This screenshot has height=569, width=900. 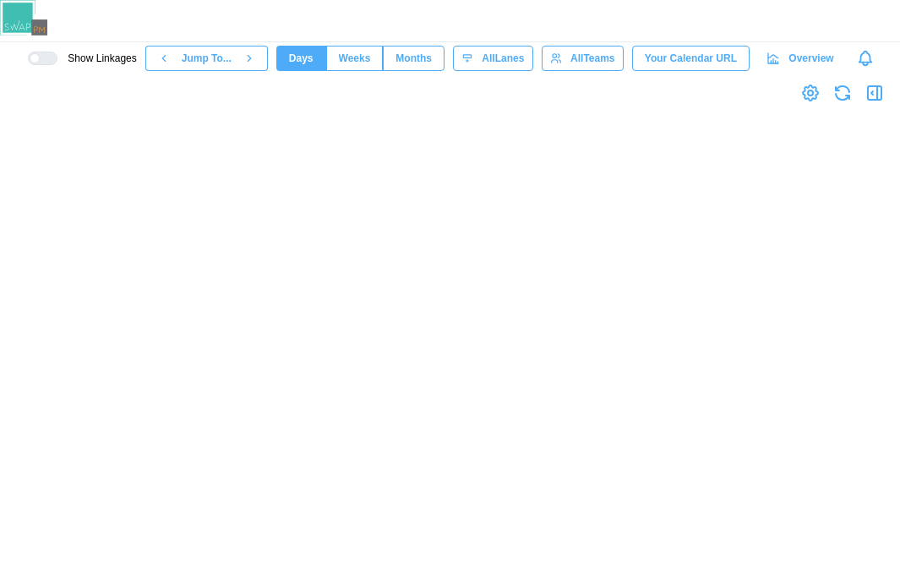 What do you see at coordinates (206, 58) in the screenshot?
I see `span: Jump To...` at bounding box center [206, 58].